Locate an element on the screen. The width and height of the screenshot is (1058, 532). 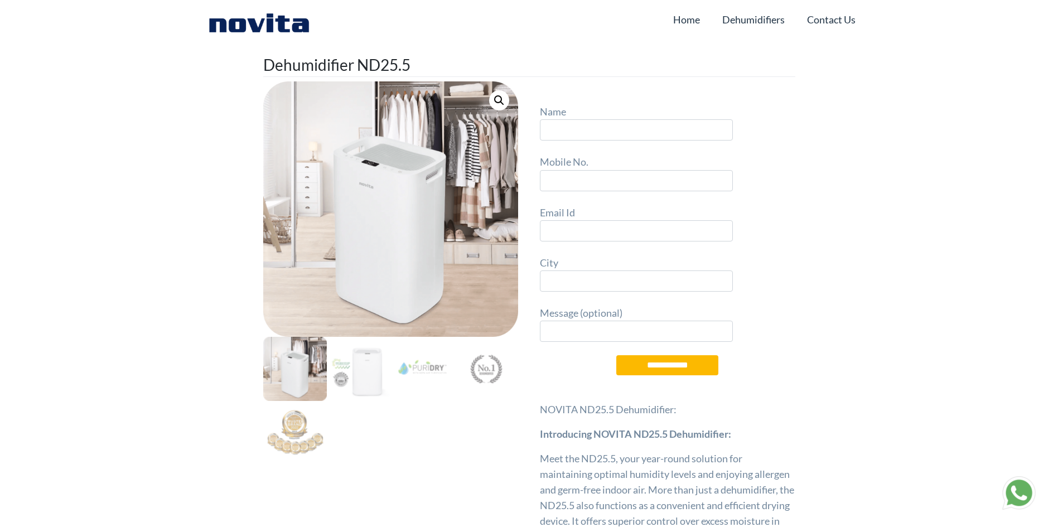
label: Message (optional) is located at coordinates (636, 324).